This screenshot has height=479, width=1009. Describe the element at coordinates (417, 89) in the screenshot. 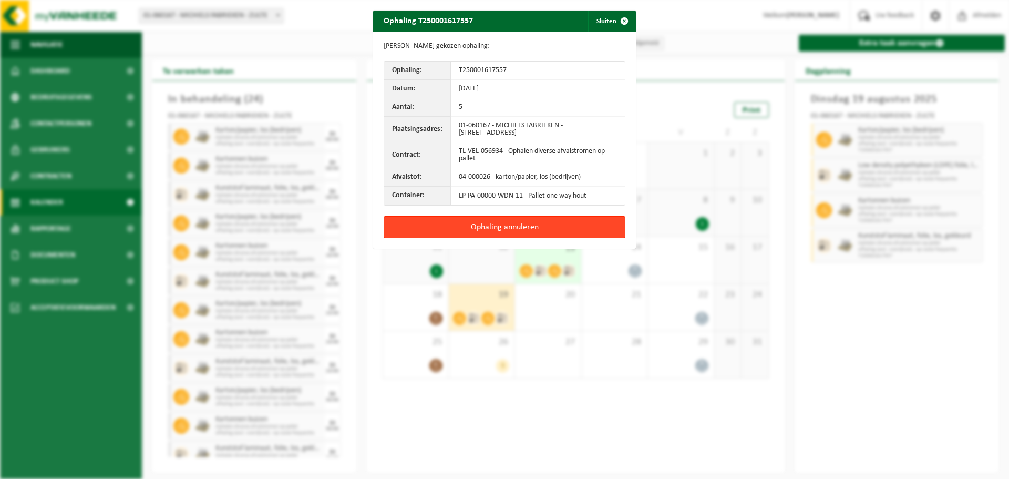

I see `th: Datum:` at that location.